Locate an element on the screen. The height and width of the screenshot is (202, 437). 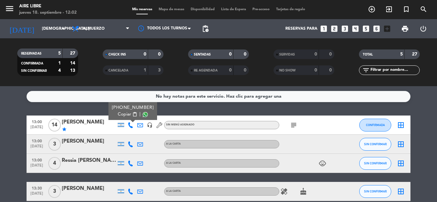
strong: 14 is located at coordinates (73, 63).